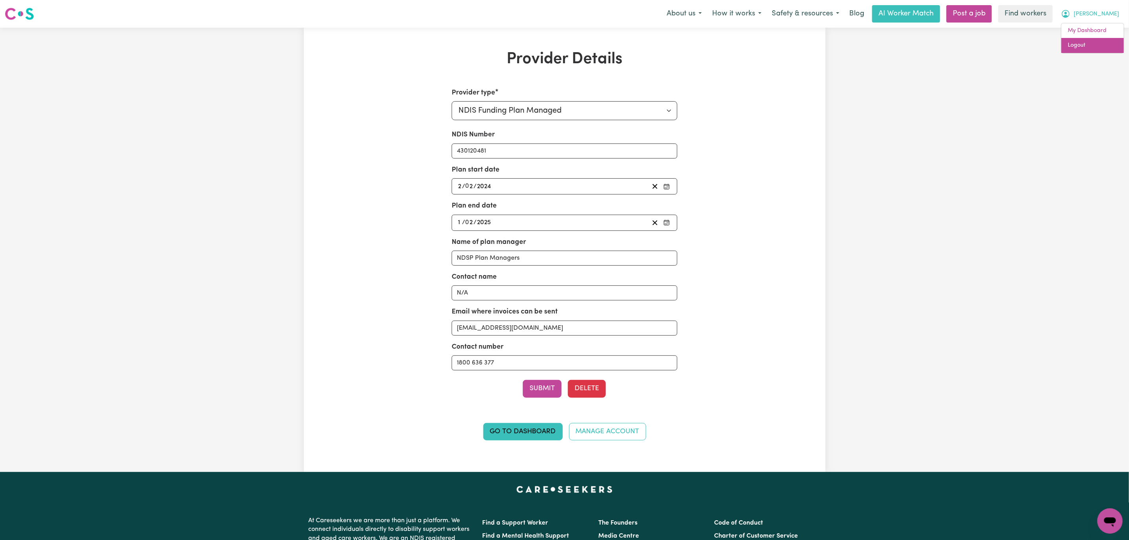 This screenshot has width=1129, height=540. Describe the element at coordinates (474, 206) in the screenshot. I see `label: Plan end date` at that location.